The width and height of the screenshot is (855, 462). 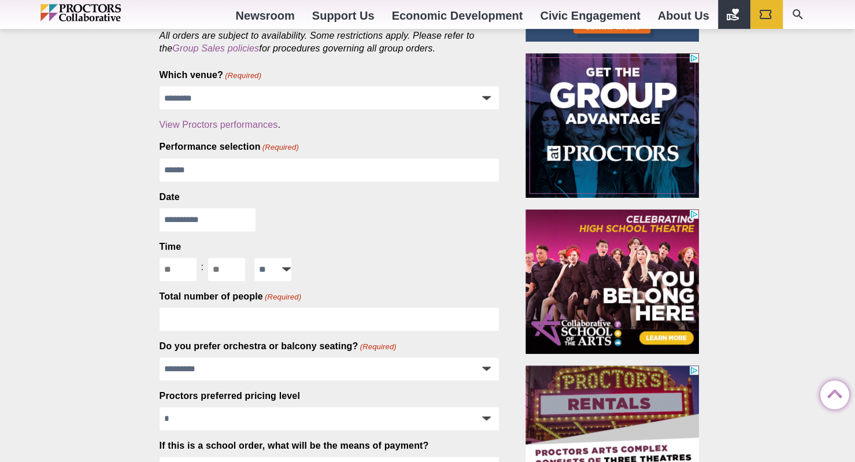 I want to click on label: Which venue?, so click(x=210, y=75).